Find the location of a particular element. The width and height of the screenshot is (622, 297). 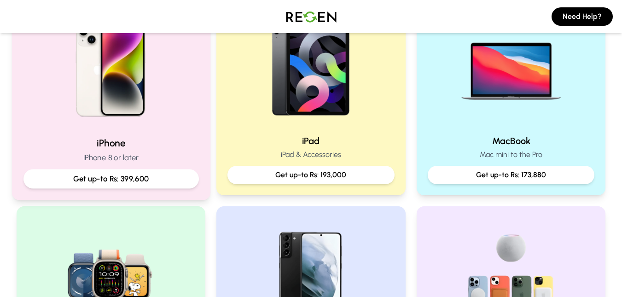

img: Logo is located at coordinates (311, 17).